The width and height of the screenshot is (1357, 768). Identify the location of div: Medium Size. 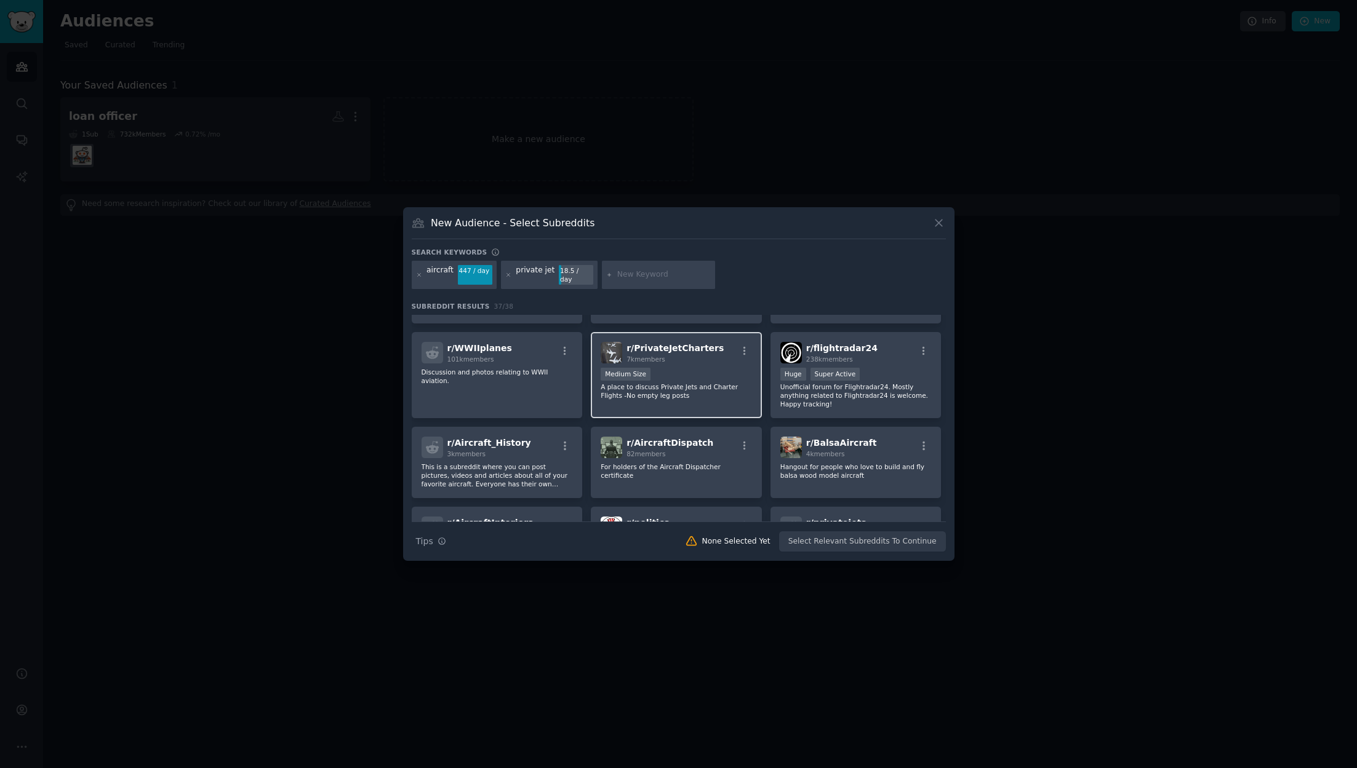
(625, 374).